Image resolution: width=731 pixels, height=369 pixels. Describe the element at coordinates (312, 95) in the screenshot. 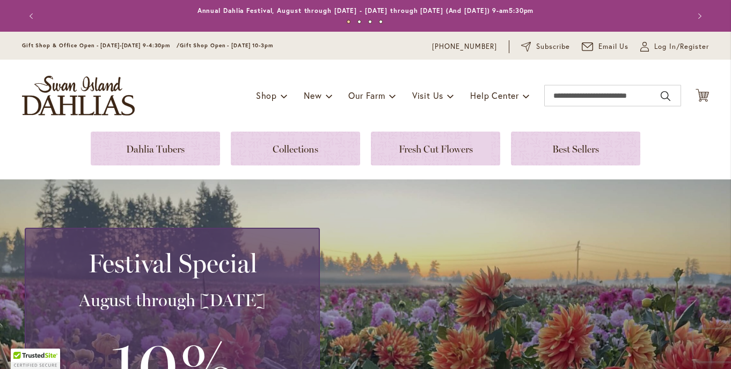

I see `span: New` at that location.